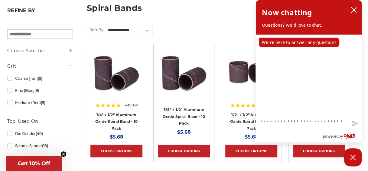  Describe the element at coordinates (40, 12) in the screenshot. I see `h5: Refine by` at that location.